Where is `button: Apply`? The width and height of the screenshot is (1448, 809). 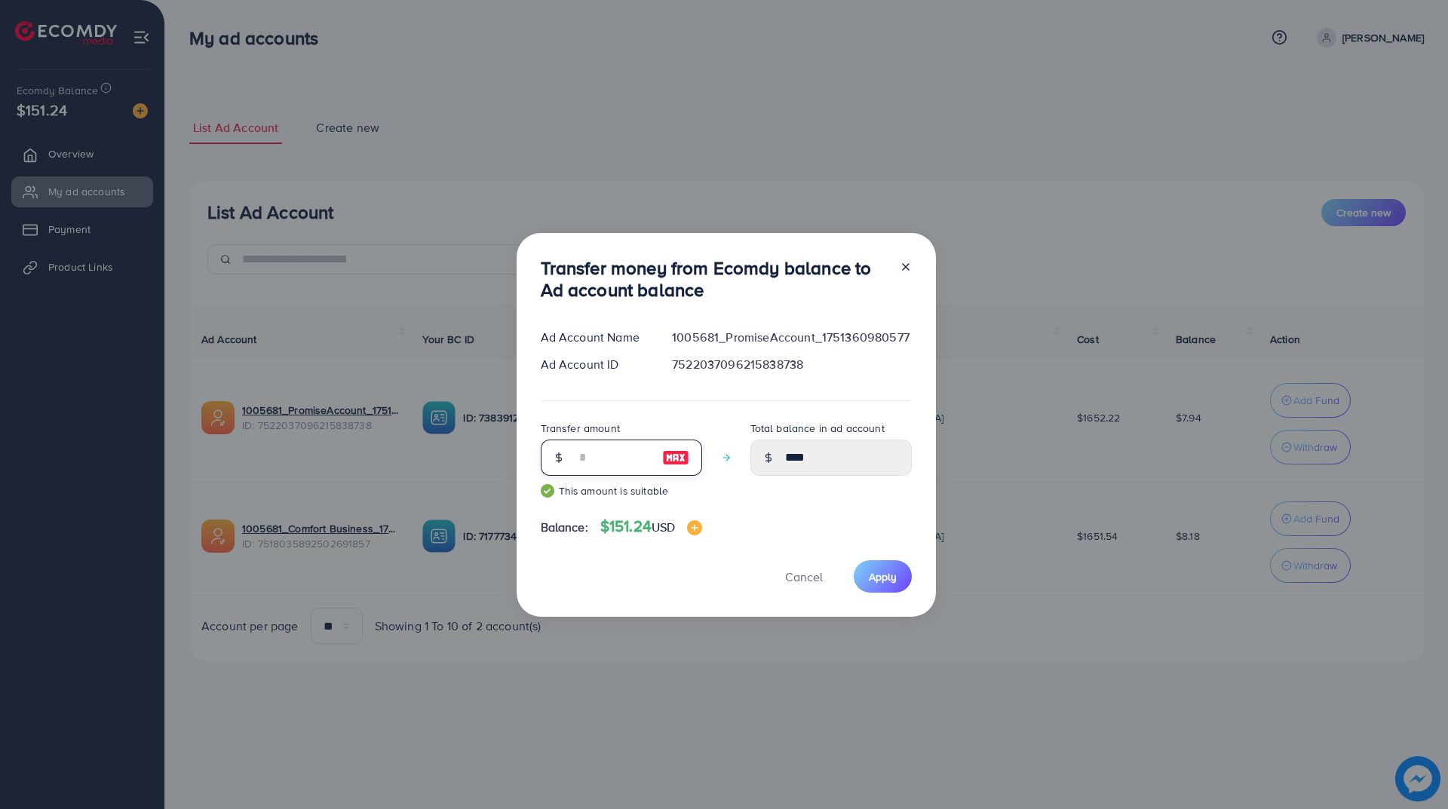
button: Apply is located at coordinates (882, 576).